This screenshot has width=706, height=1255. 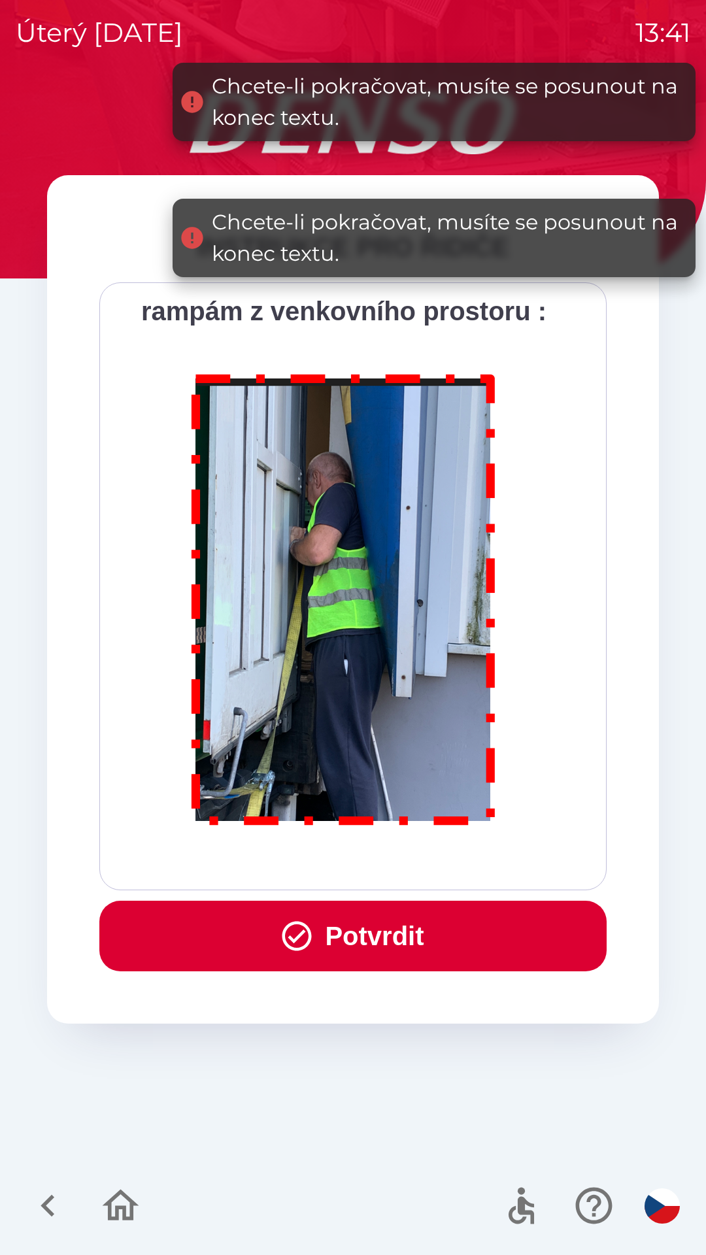 I want to click on img: Logo, so click(x=353, y=123).